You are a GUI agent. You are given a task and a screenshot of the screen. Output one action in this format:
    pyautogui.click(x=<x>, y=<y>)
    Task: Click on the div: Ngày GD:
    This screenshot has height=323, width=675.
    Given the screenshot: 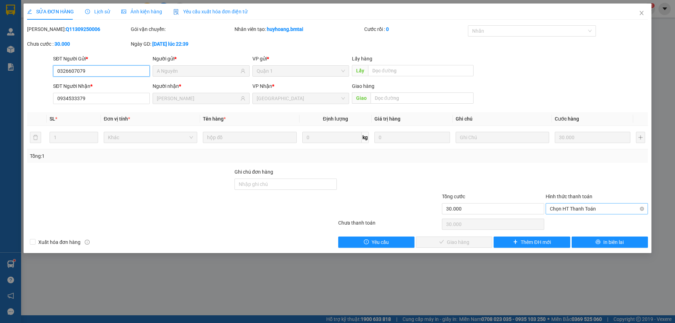 What is the action you would take?
    pyautogui.click(x=182, y=44)
    